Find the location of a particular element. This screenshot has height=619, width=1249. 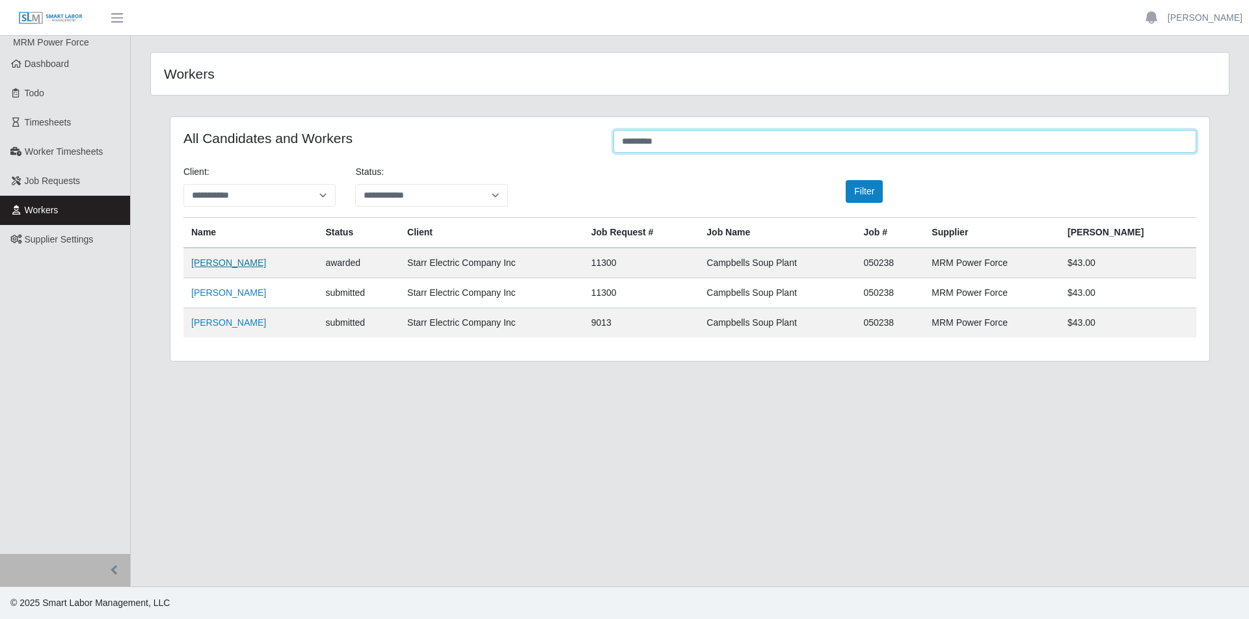

h4: Workers is located at coordinates (377, 73).